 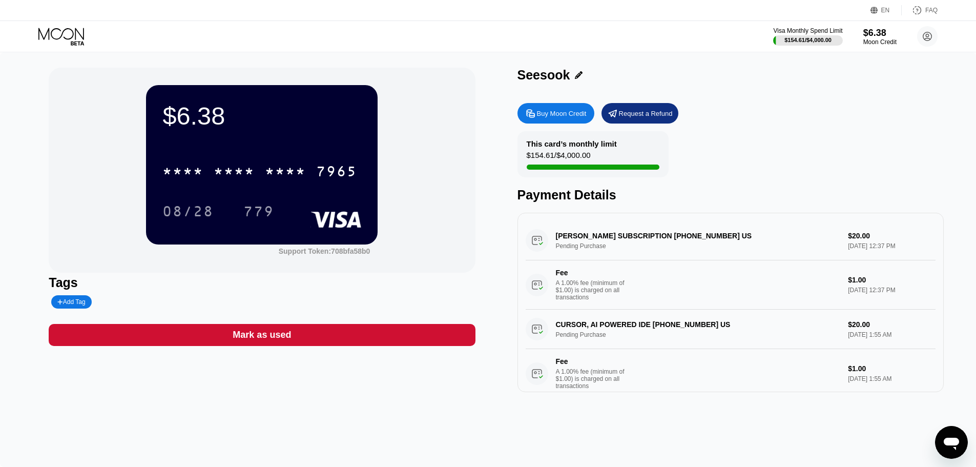 What do you see at coordinates (324, 251) in the screenshot?
I see `div: Support Token: 708bfa58b0` at bounding box center [324, 251].